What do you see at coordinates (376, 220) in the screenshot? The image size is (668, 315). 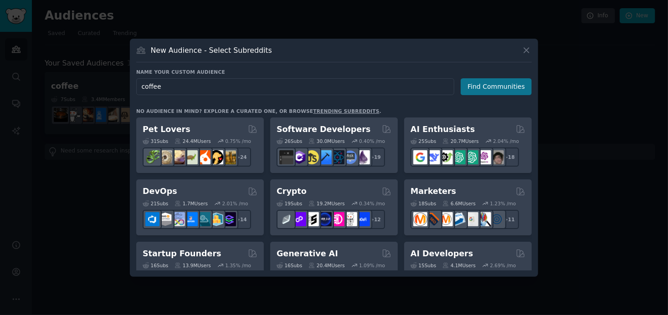 I see `div: + 12` at bounding box center [376, 220].